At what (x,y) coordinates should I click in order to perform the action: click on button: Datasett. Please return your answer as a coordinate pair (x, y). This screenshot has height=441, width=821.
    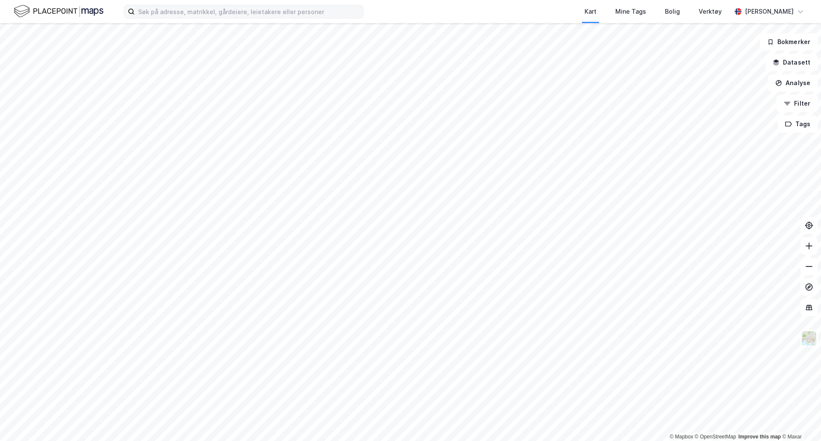
    Looking at the image, I should click on (792, 62).